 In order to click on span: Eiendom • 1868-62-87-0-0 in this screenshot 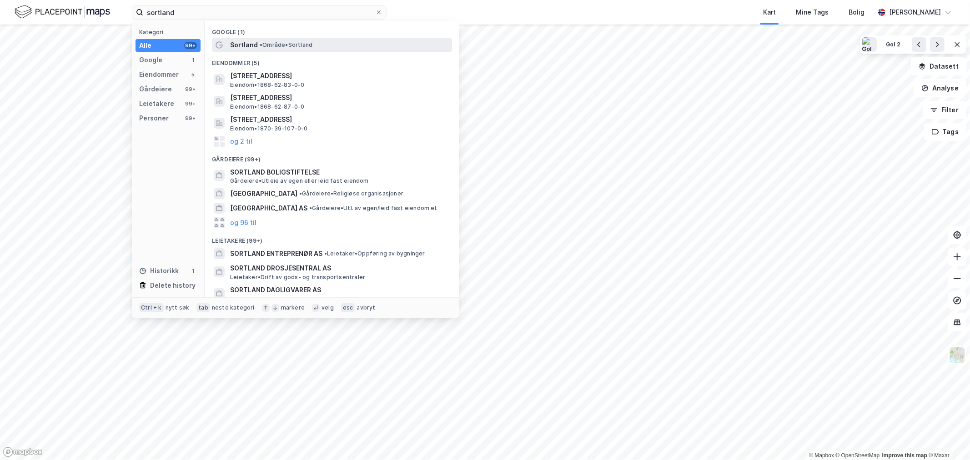, I will do `click(267, 107)`.